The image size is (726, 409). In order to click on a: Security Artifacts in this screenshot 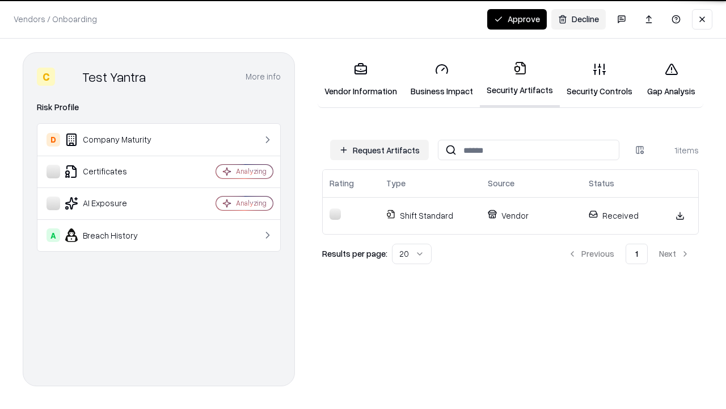, I will do `click(520, 79)`.